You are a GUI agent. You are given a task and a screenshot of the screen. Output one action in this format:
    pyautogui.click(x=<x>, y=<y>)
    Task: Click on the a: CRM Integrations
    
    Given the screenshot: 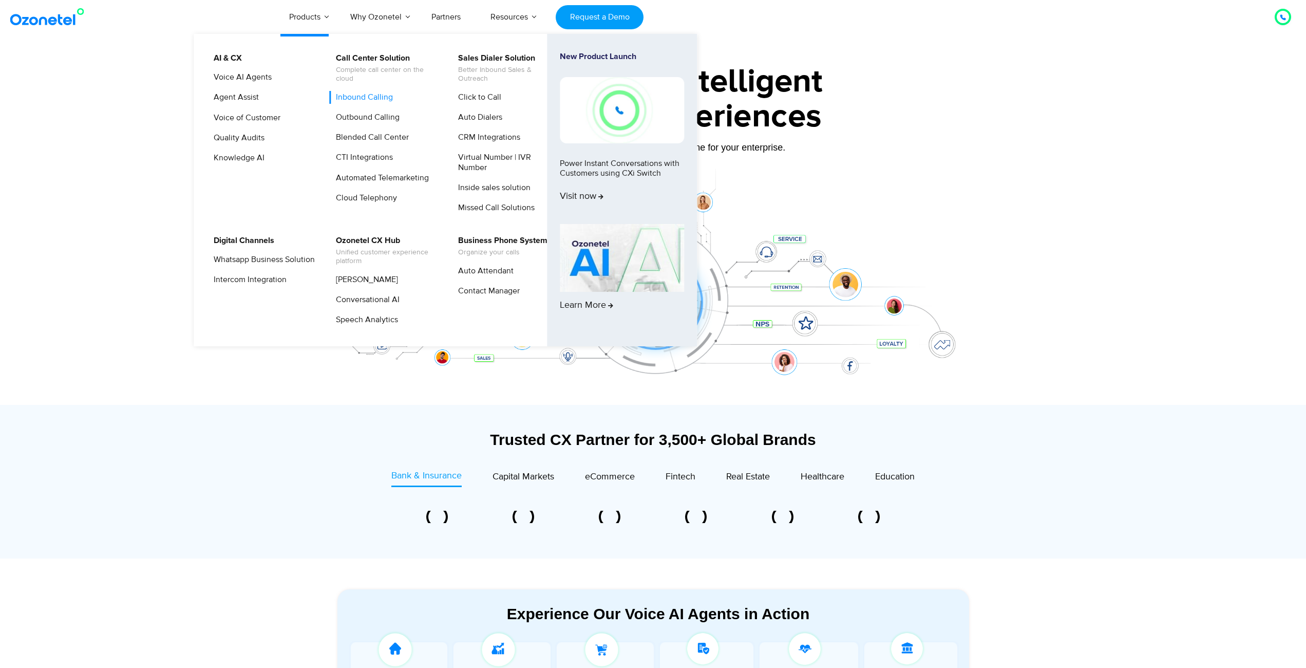 What is the action you would take?
    pyautogui.click(x=486, y=137)
    